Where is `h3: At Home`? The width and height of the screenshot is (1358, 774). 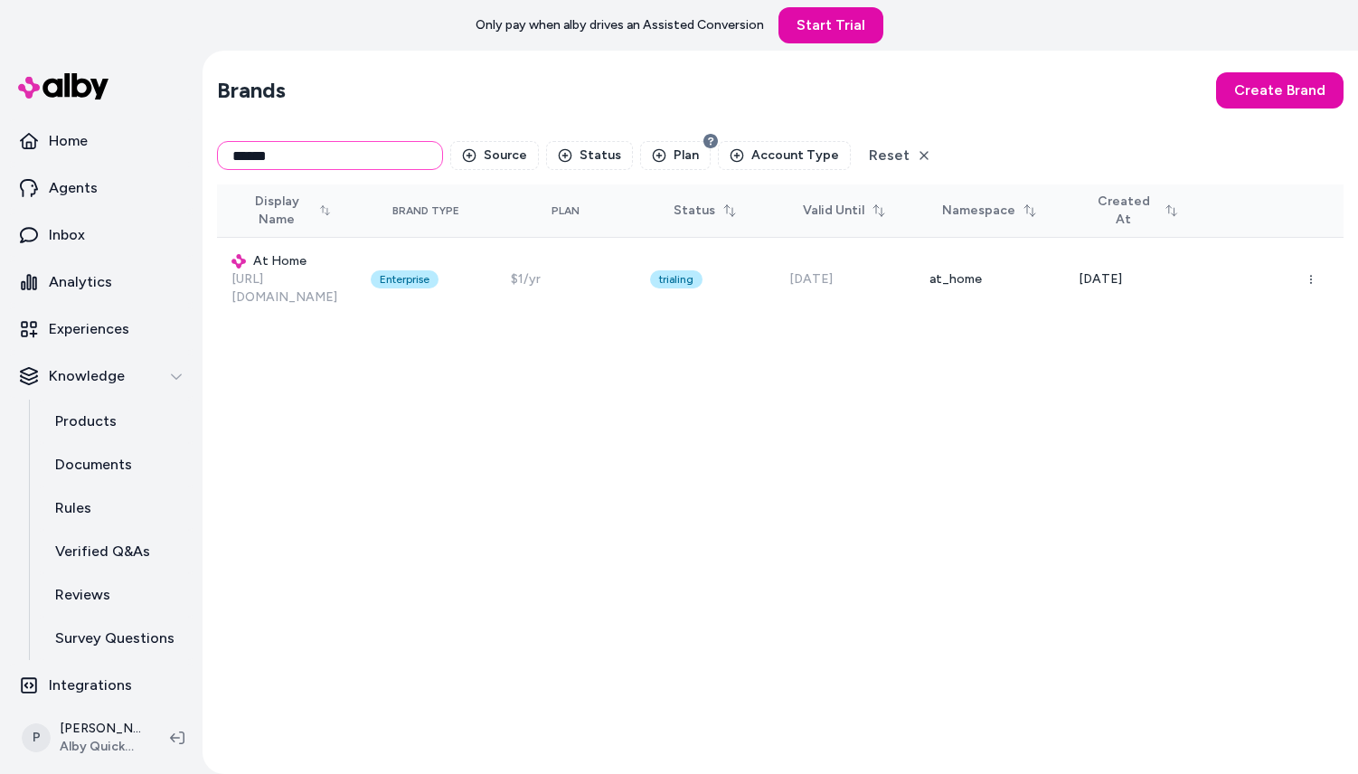
h3: At Home is located at coordinates (287, 261).